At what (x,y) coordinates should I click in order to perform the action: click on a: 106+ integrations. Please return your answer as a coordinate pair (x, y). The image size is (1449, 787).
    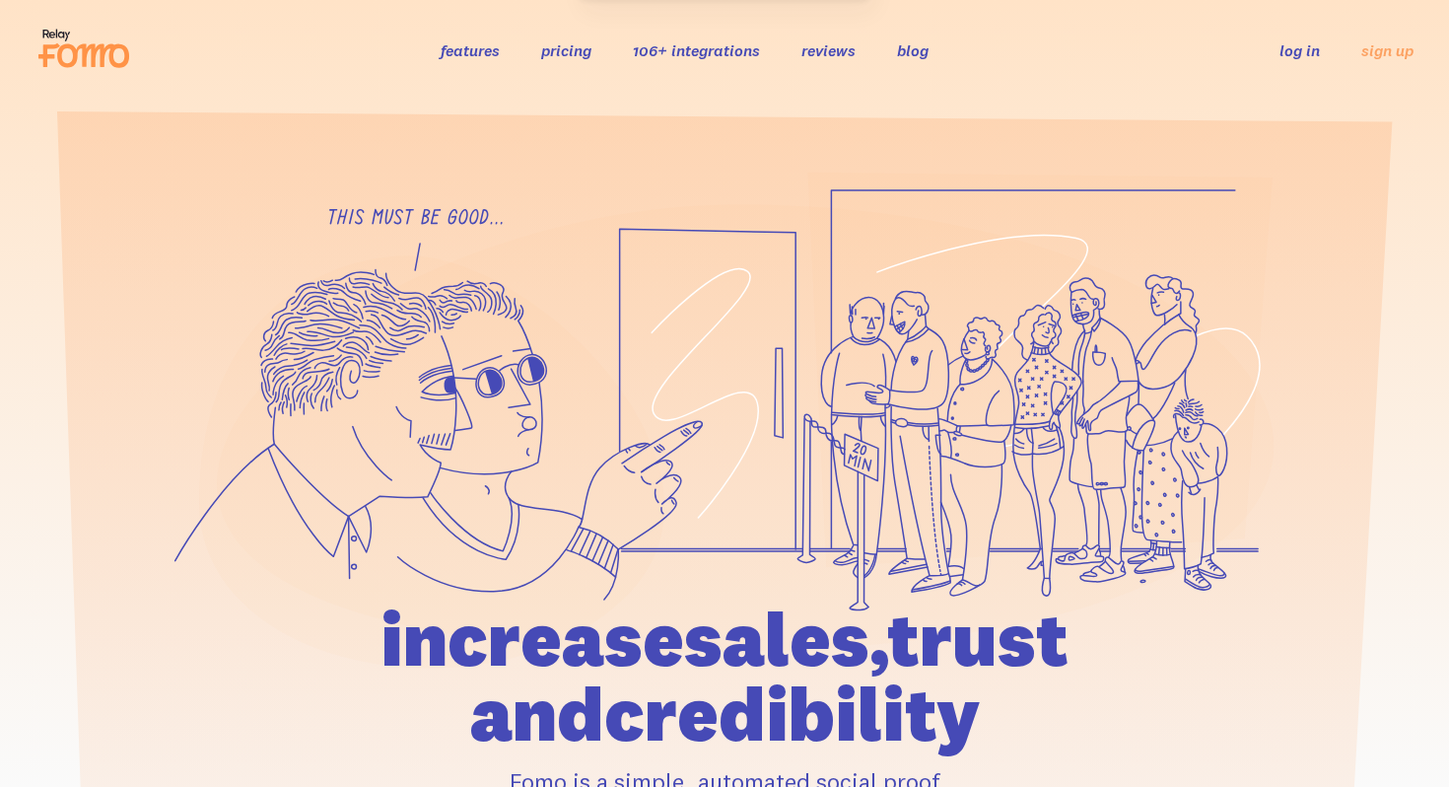
    Looking at the image, I should click on (696, 50).